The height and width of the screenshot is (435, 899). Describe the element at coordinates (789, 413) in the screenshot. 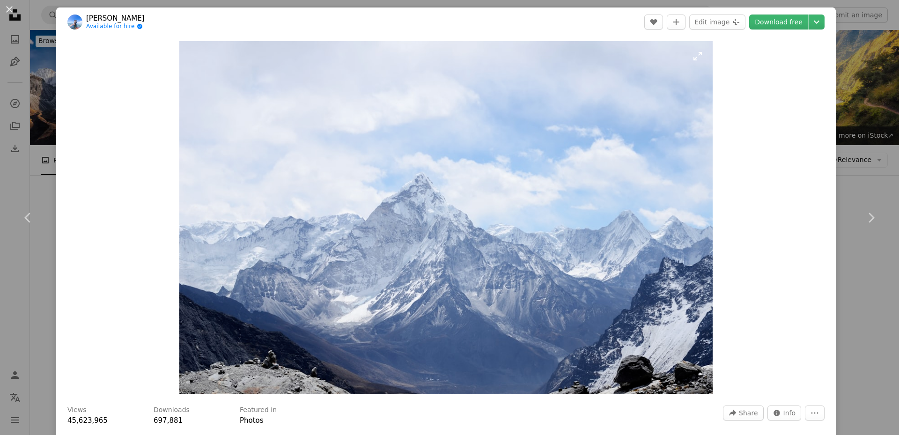

I see `span: Info` at that location.